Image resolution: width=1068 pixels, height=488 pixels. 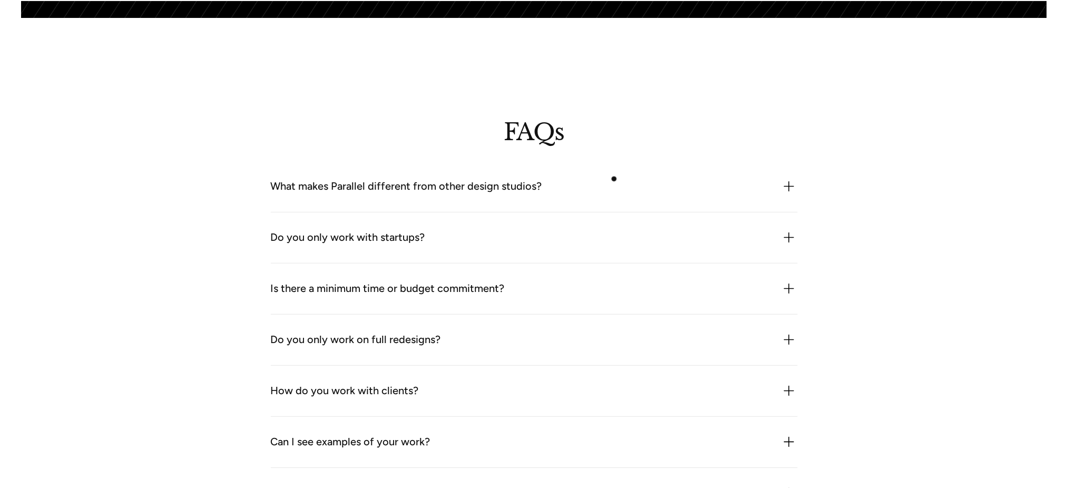 I want to click on div: What makes Parallel different from other design studios?, so click(x=406, y=186).